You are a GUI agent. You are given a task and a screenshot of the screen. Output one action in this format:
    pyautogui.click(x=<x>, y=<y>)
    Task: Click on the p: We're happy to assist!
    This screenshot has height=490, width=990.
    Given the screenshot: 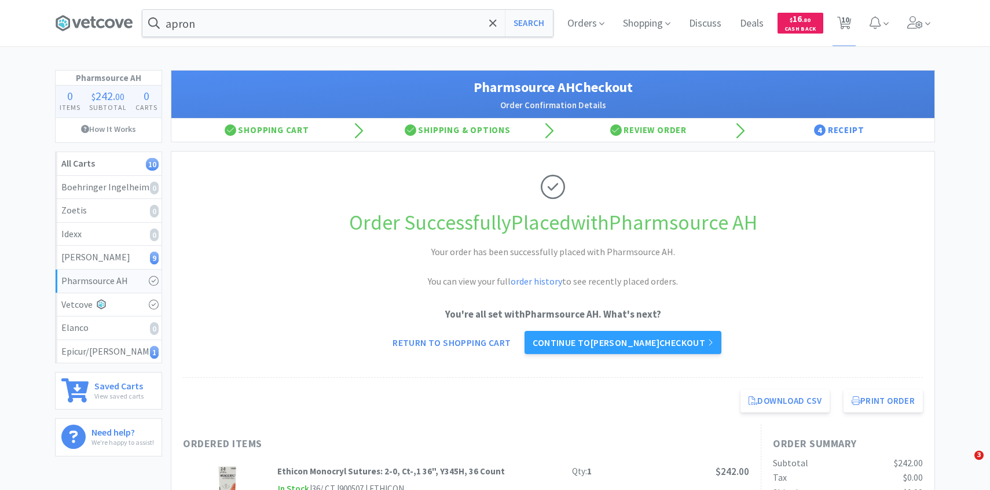 What is the action you would take?
    pyautogui.click(x=123, y=442)
    